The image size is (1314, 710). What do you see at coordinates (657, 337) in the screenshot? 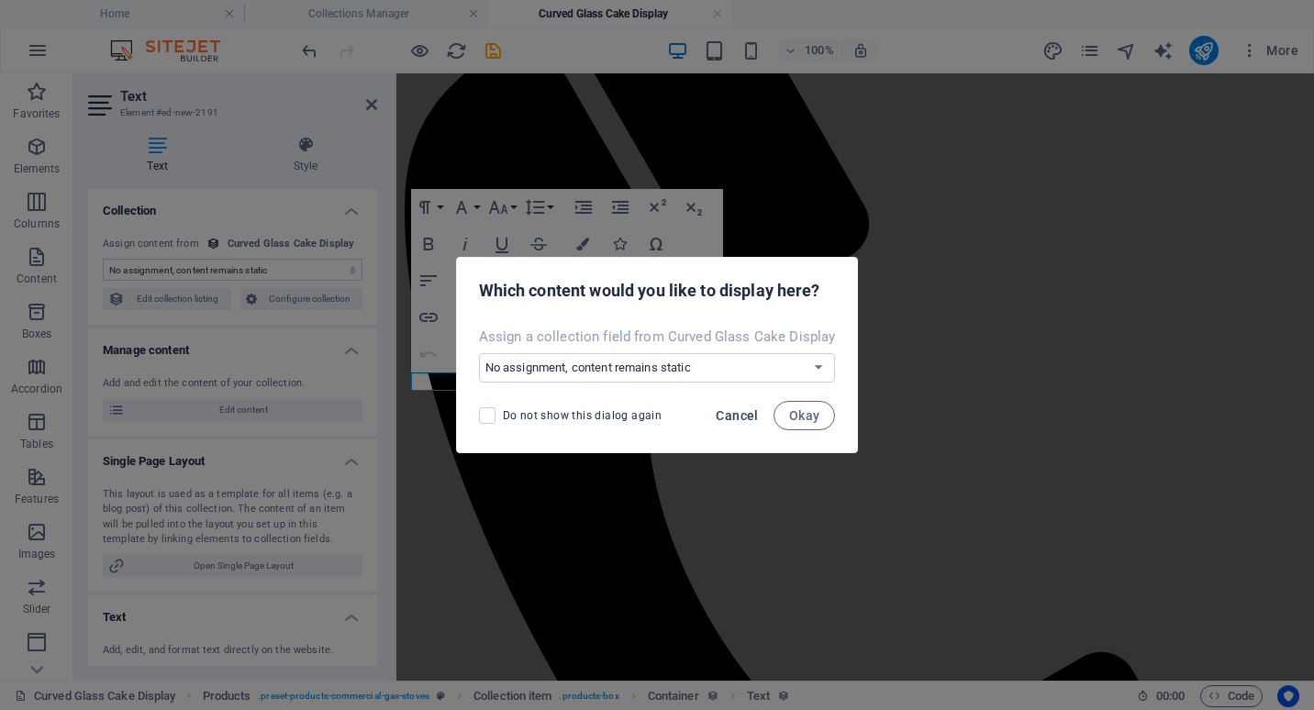
I see `p: Assign a collection field from Curved Glass Cake Display` at bounding box center [657, 337].